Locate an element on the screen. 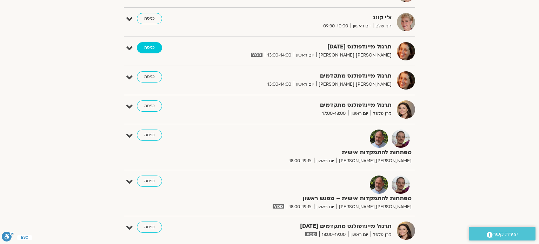  strong: מפתחות להתמקדות אישית is located at coordinates (326, 152).